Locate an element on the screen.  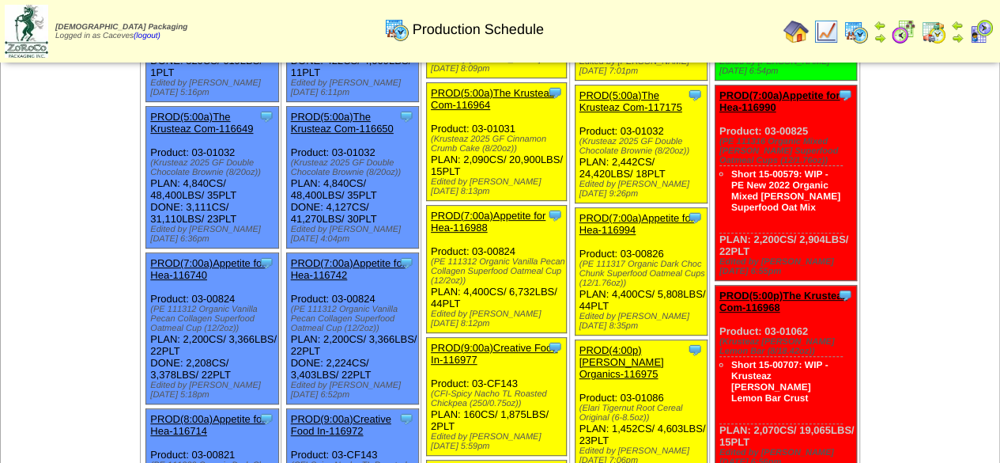
div: (Krusteaz 2025 GF Cinnamon Crumb Cake (8/20oz)) is located at coordinates (498, 144).